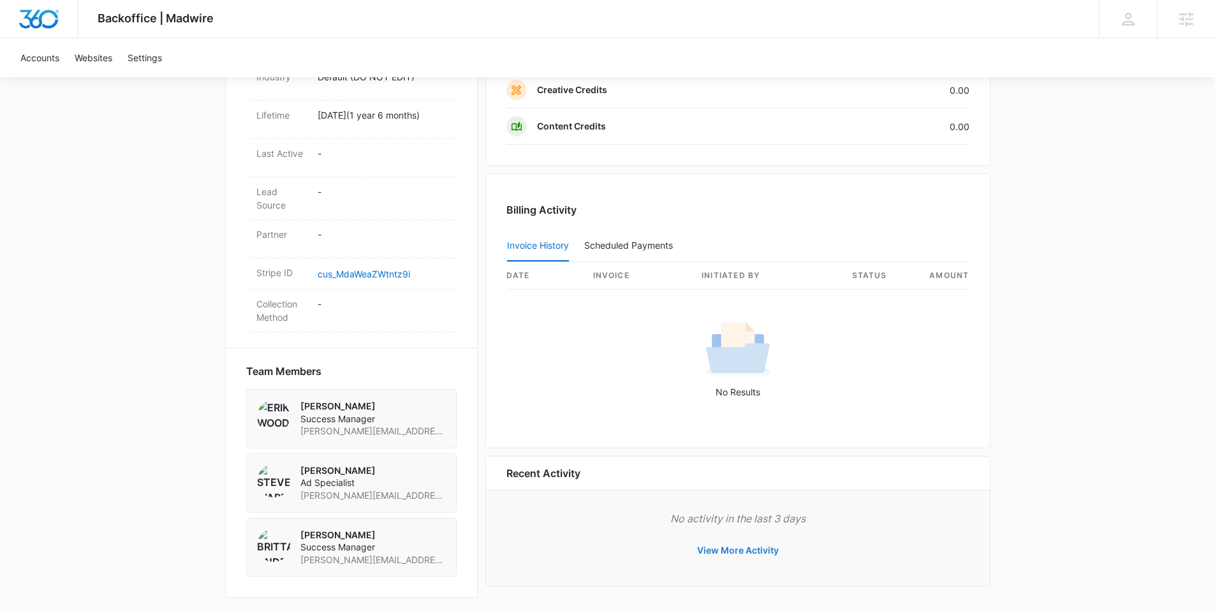 The width and height of the screenshot is (1215, 611). Describe the element at coordinates (284, 371) in the screenshot. I see `span: Team Members` at that location.